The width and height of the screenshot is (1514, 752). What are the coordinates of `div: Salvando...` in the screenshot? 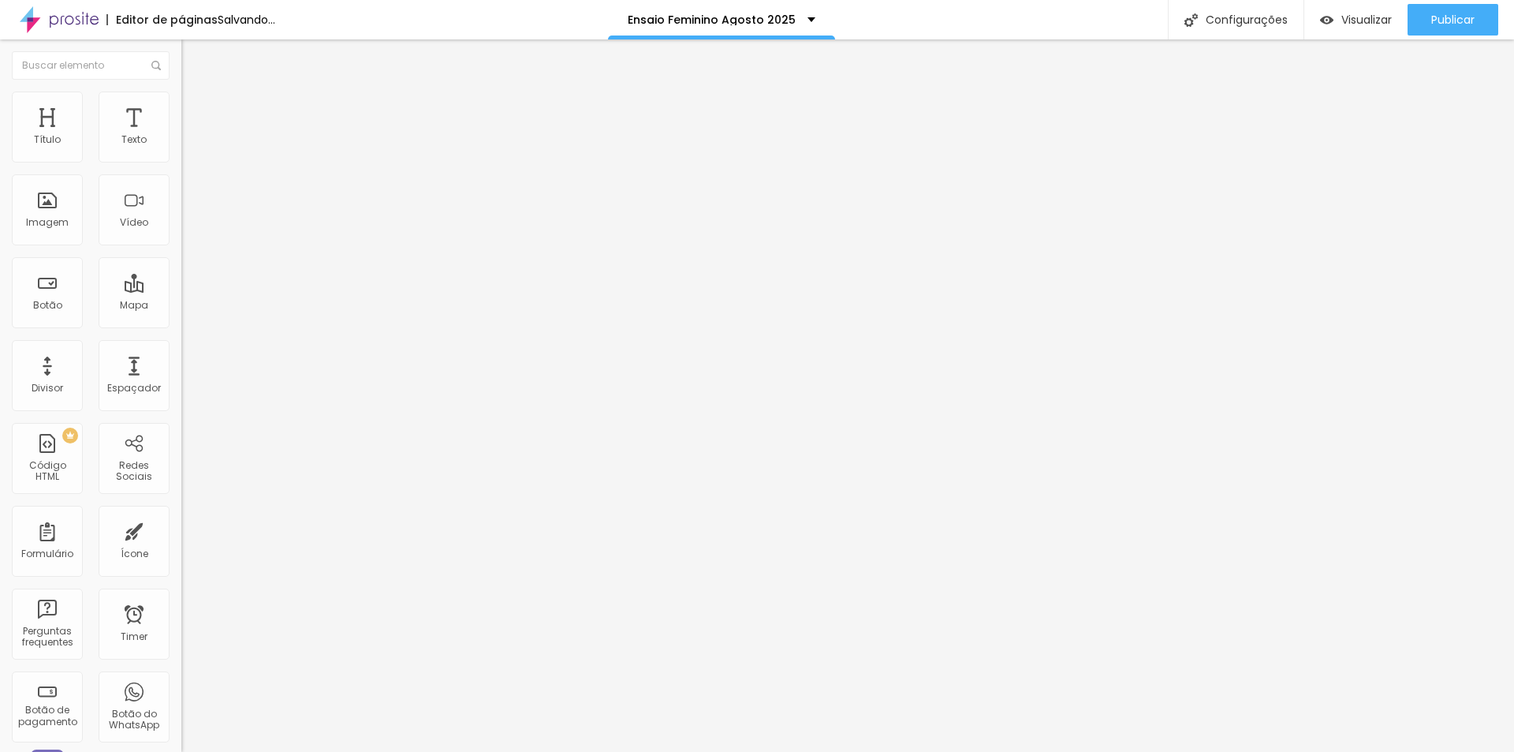 It's located at (246, 20).